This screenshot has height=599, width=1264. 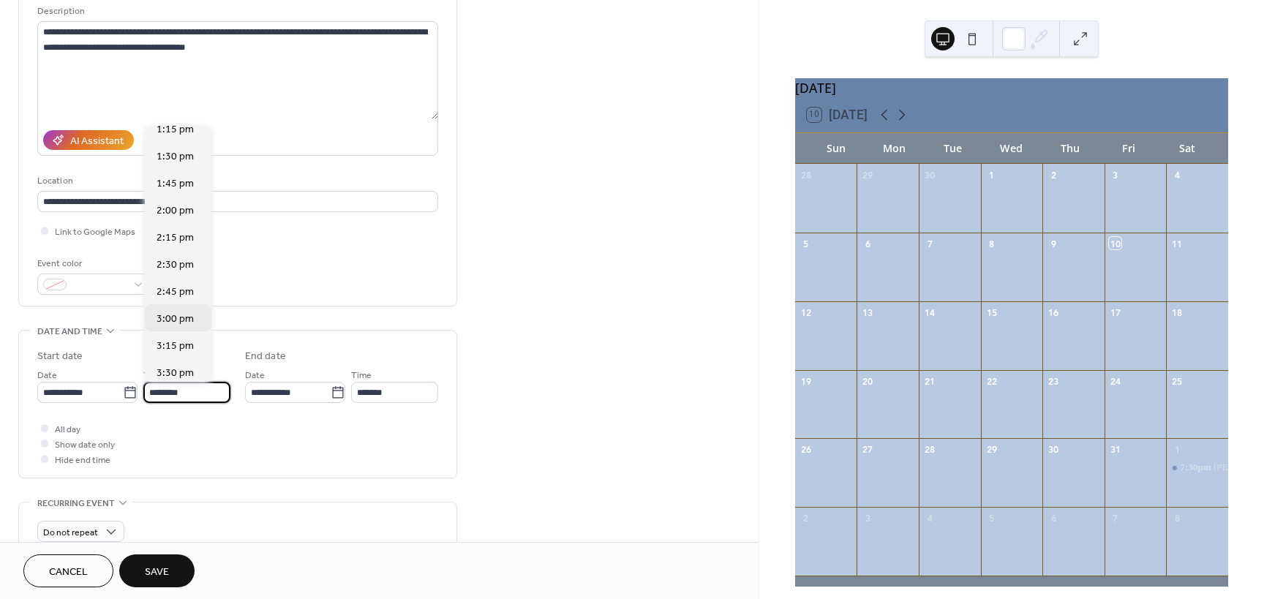 What do you see at coordinates (68, 571) in the screenshot?
I see `a: Cancel` at bounding box center [68, 571].